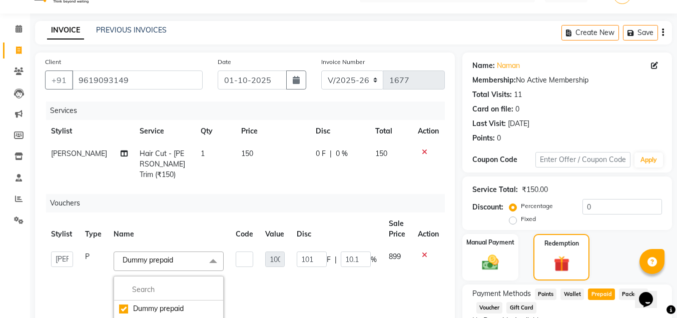  What do you see at coordinates (501, 294) in the screenshot?
I see `span: Payment Methods` at bounding box center [501, 294].